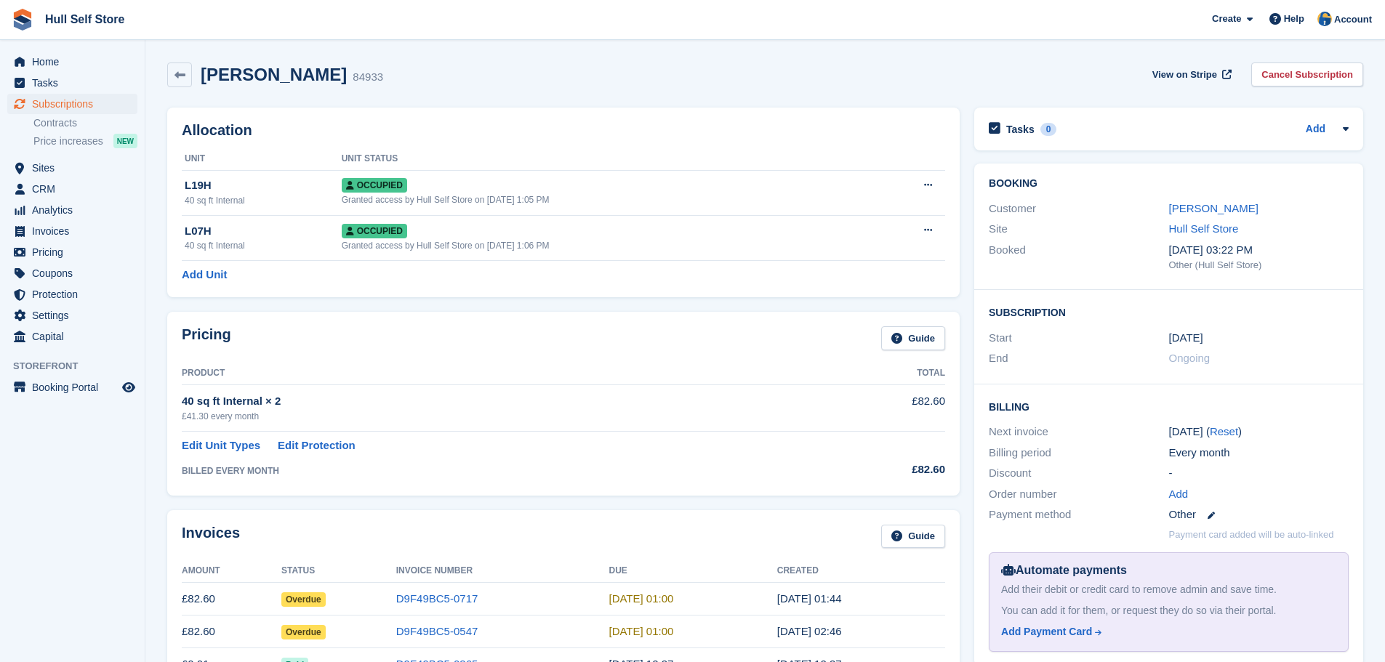 The height and width of the screenshot is (662, 1385). Describe the element at coordinates (502, 374) in the screenshot. I see `th: Product` at that location.